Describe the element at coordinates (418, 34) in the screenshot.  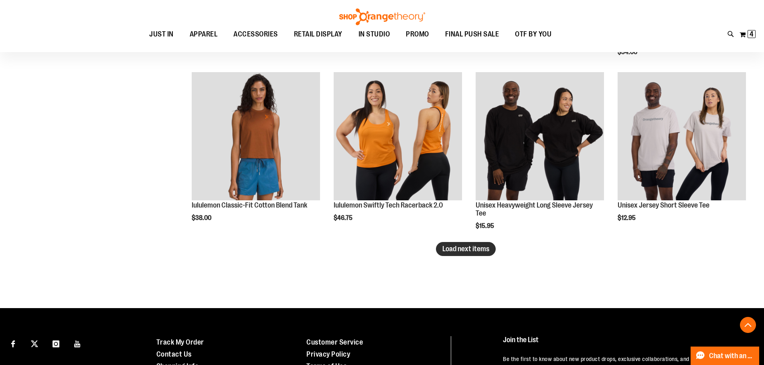
I see `a: PROMO` at that location.